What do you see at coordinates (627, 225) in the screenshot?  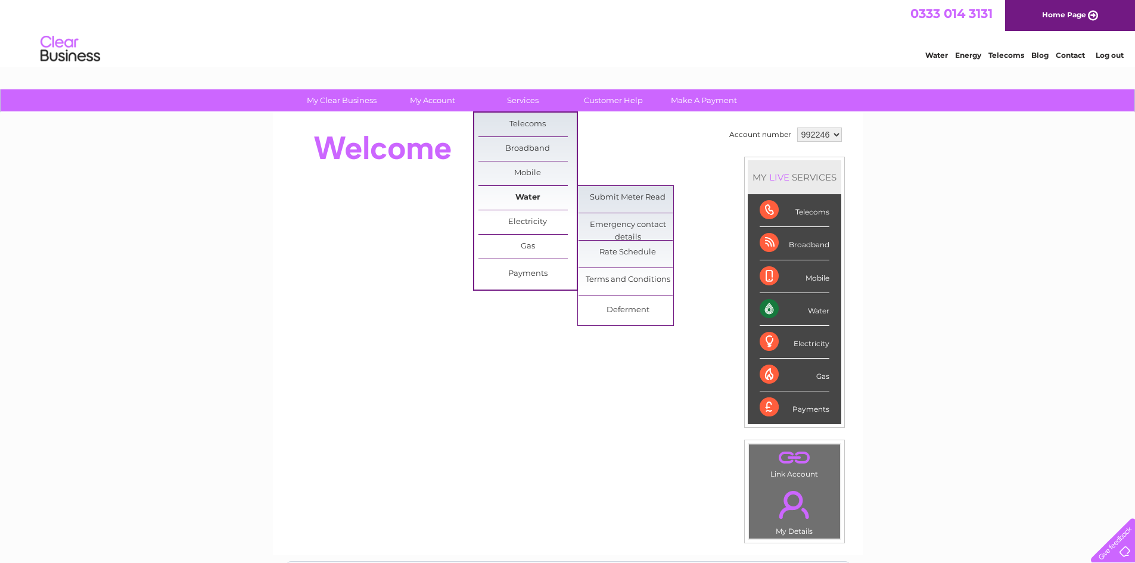 I see `a: Emergency contact details` at bounding box center [627, 225].